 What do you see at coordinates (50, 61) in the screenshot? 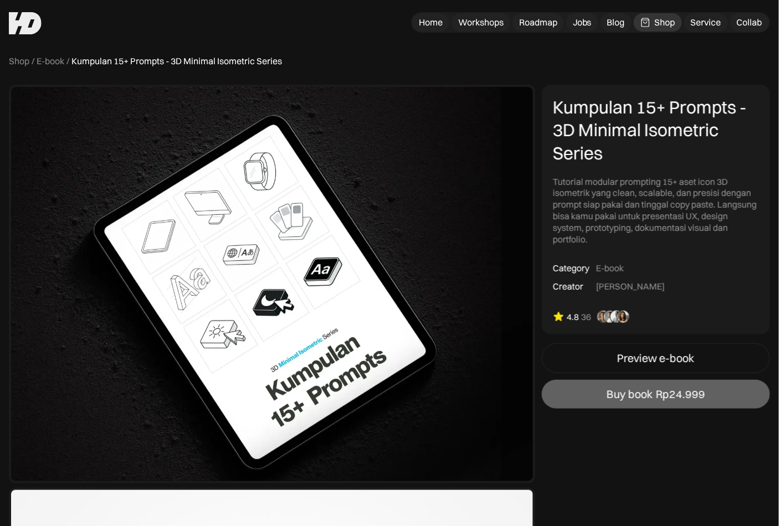
I see `a: E-book` at bounding box center [50, 61].